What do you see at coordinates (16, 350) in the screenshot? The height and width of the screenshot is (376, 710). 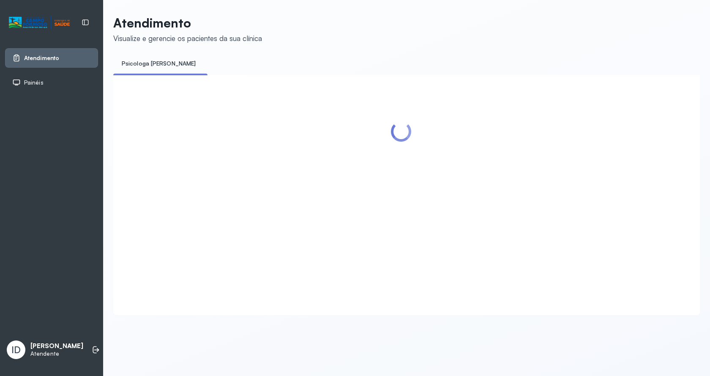 I see `span: ID` at bounding box center [16, 350].